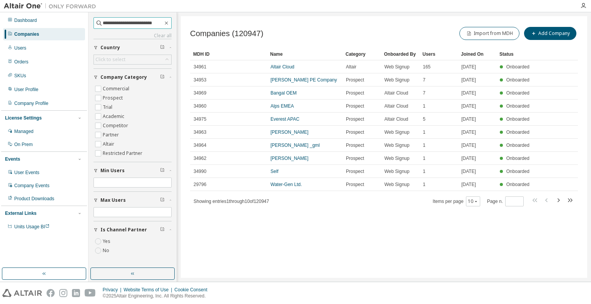 The width and height of the screenshot is (591, 304). What do you see at coordinates (200, 185) in the screenshot?
I see `span: 29796` at bounding box center [200, 185].